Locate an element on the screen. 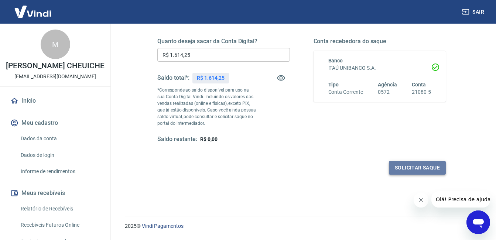 The image size is (496, 240). span: Conta is located at coordinates (419, 85).